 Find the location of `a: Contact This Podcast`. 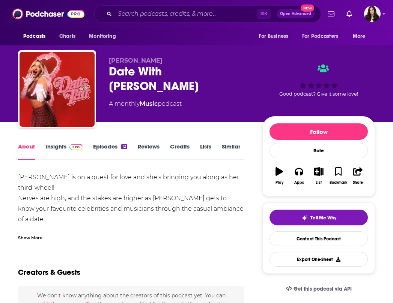

a: Contact This Podcast is located at coordinates (319, 239).